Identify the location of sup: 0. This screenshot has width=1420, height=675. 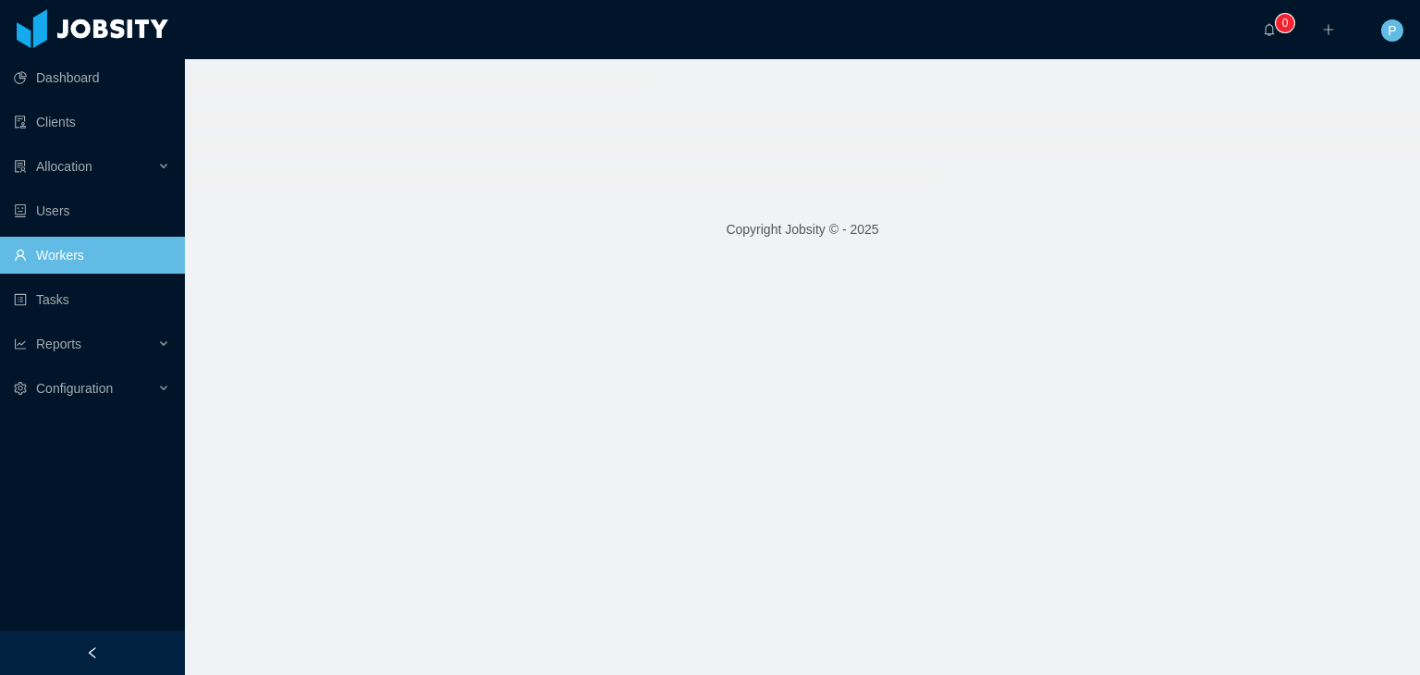
(1285, 23).